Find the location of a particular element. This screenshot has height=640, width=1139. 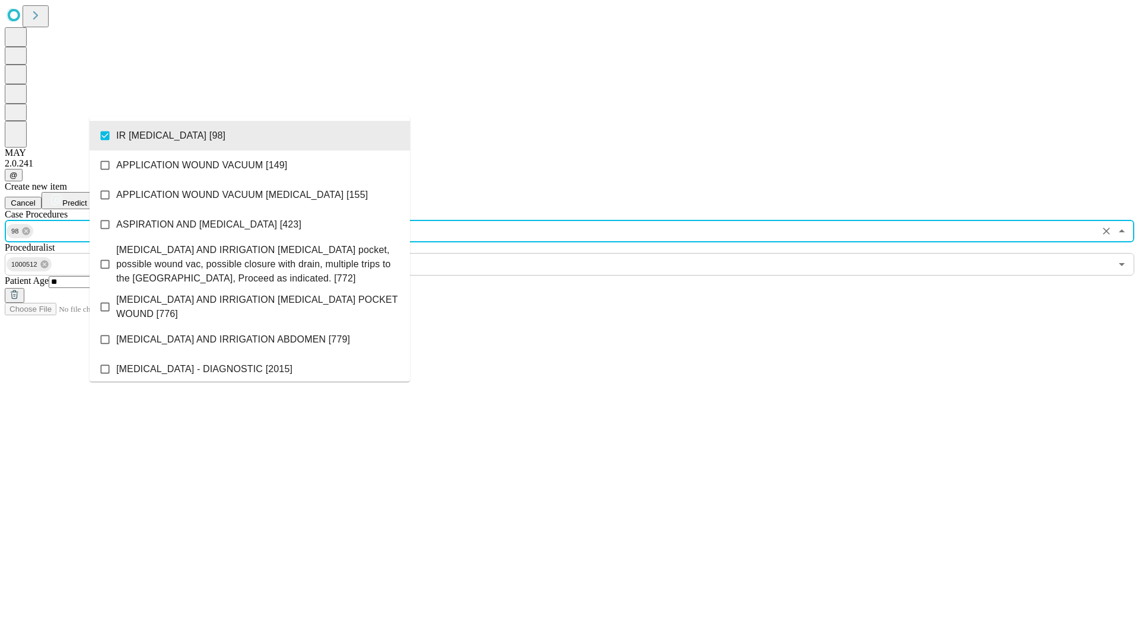

div: 2.0.241 is located at coordinates (569, 164).